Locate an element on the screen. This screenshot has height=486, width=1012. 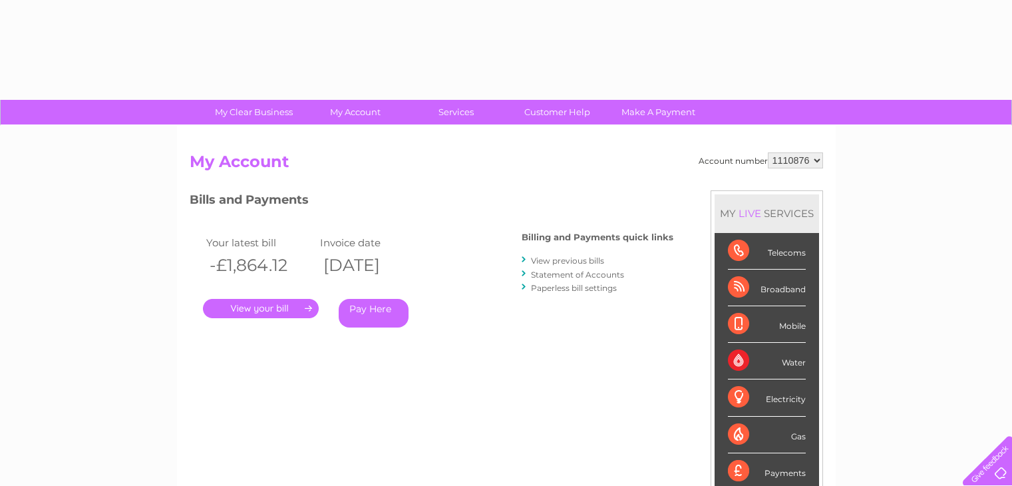
div: LIVE is located at coordinates (750, 213).